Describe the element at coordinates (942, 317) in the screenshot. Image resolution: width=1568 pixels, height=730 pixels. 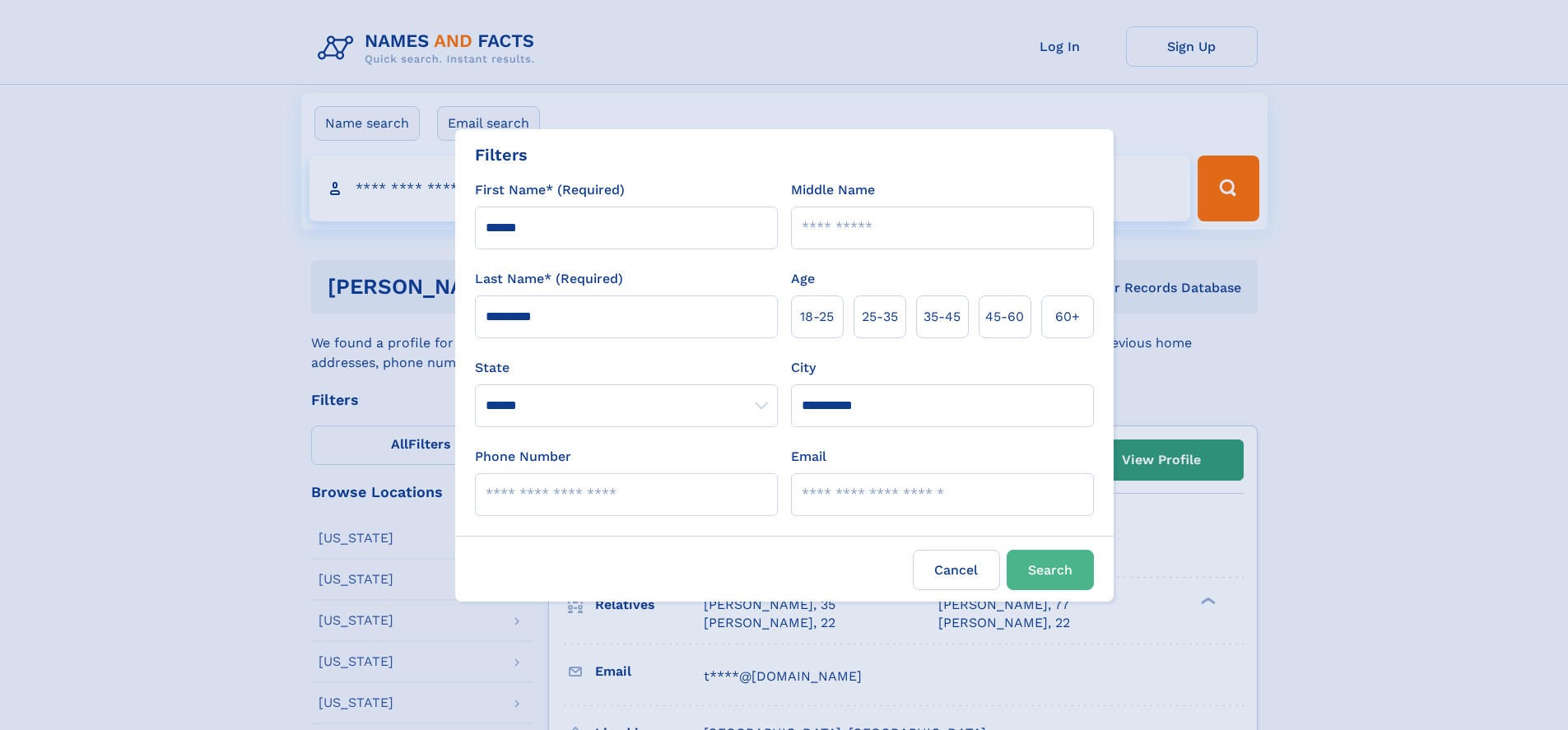
I see `span: 35‑45` at that location.